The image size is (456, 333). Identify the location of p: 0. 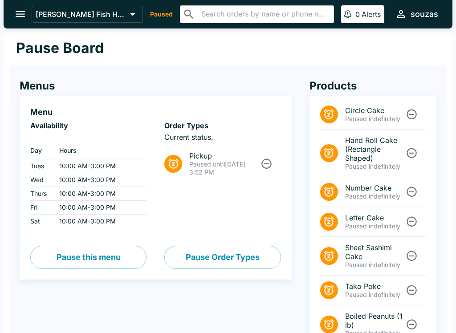
(358, 14).